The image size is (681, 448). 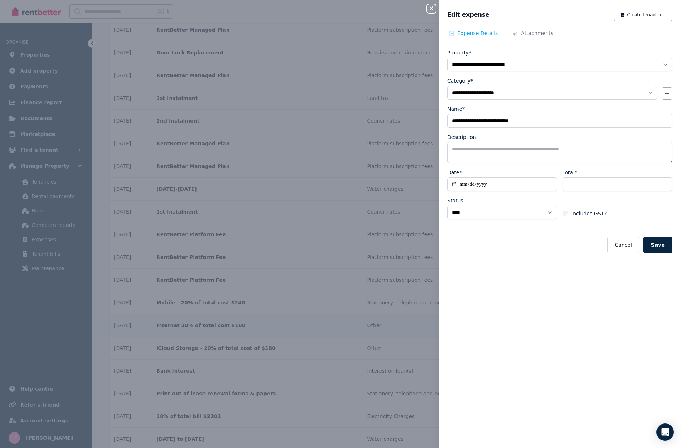 What do you see at coordinates (560, 36) in the screenshot?
I see `nav: Tabs` at bounding box center [560, 36].